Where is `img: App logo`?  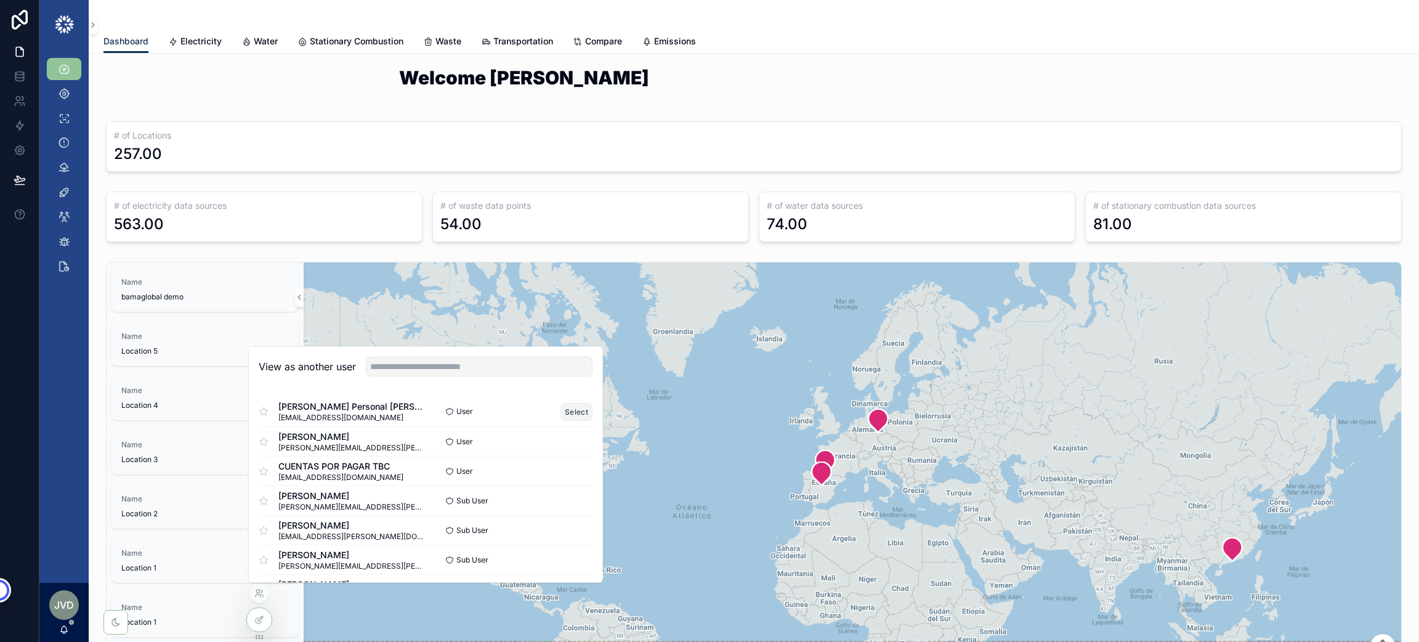 img: App logo is located at coordinates (64, 25).